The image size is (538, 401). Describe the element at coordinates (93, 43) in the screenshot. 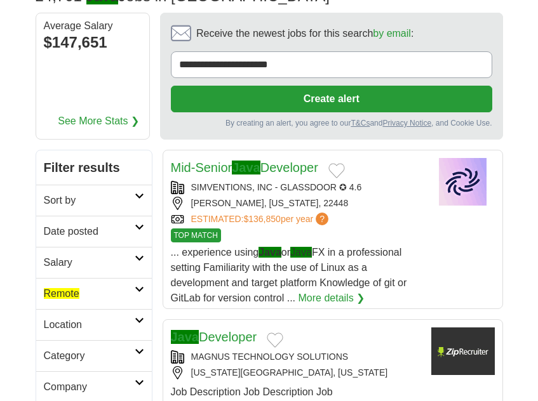

I see `div: $147,651` at that location.